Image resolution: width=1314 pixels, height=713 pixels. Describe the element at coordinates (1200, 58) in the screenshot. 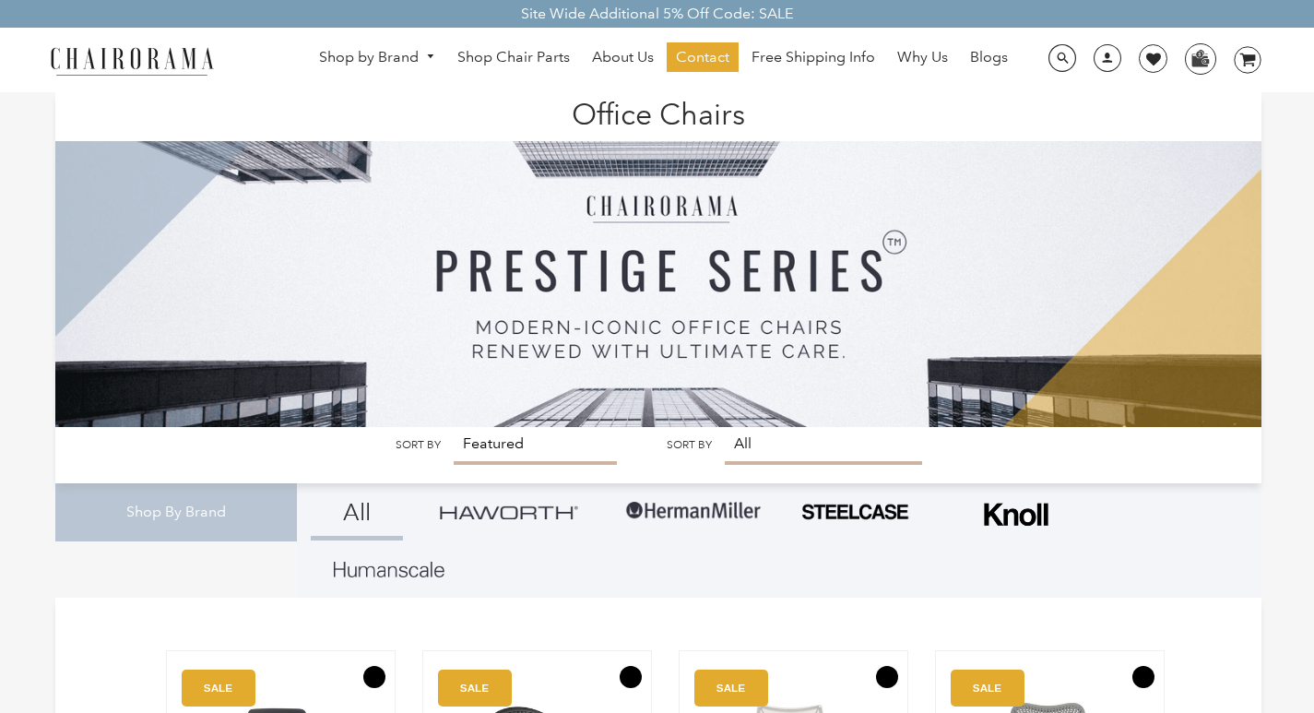

I see `img: WhatsApp_Image_2024-07-12_at_16.23.01.webp` at that location.